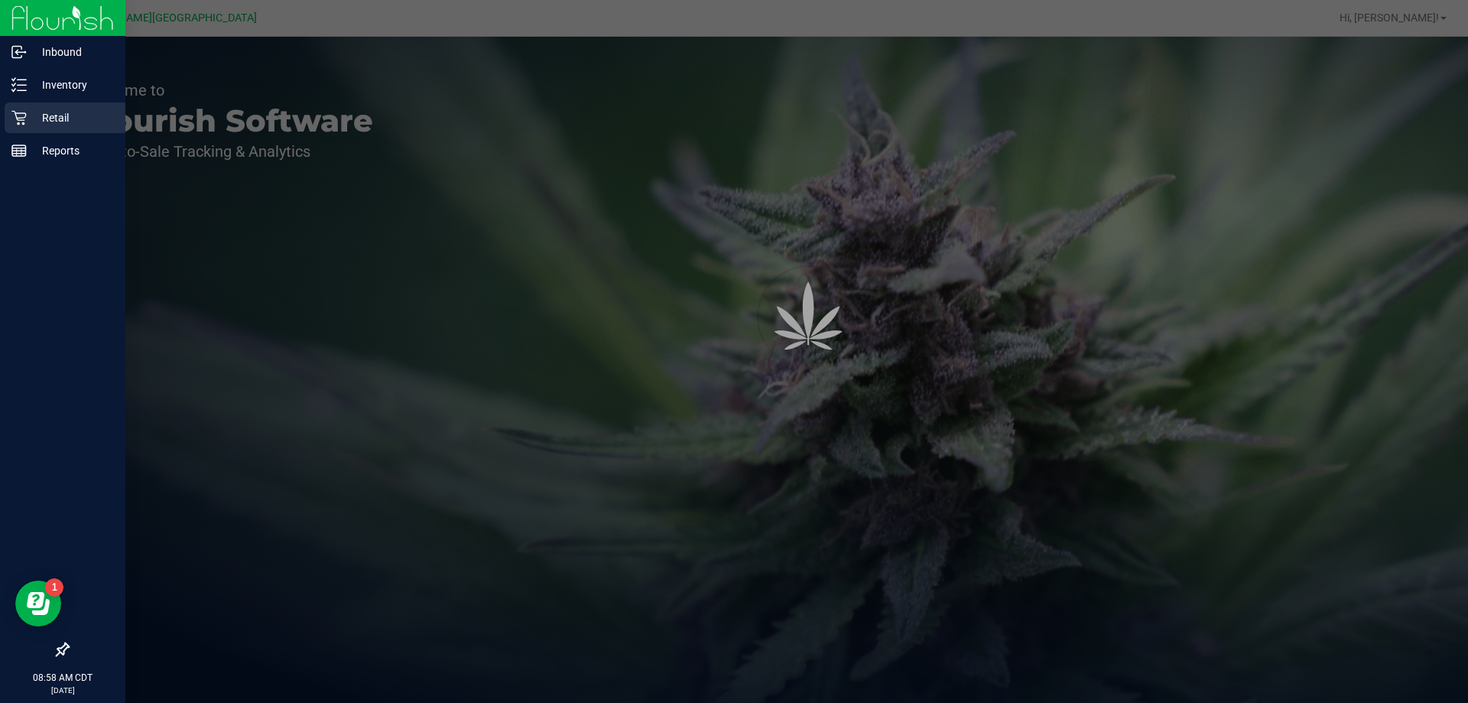 This screenshot has height=703, width=1468. I want to click on p: Inbound, so click(73, 52).